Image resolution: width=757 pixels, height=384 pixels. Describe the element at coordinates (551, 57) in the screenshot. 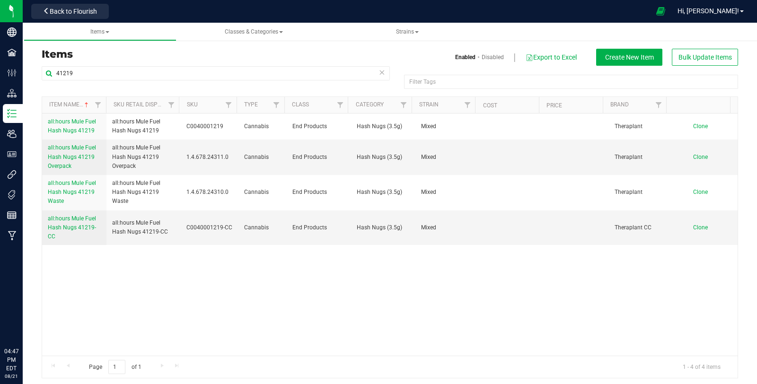

I see `button: Export to Excel` at that location.